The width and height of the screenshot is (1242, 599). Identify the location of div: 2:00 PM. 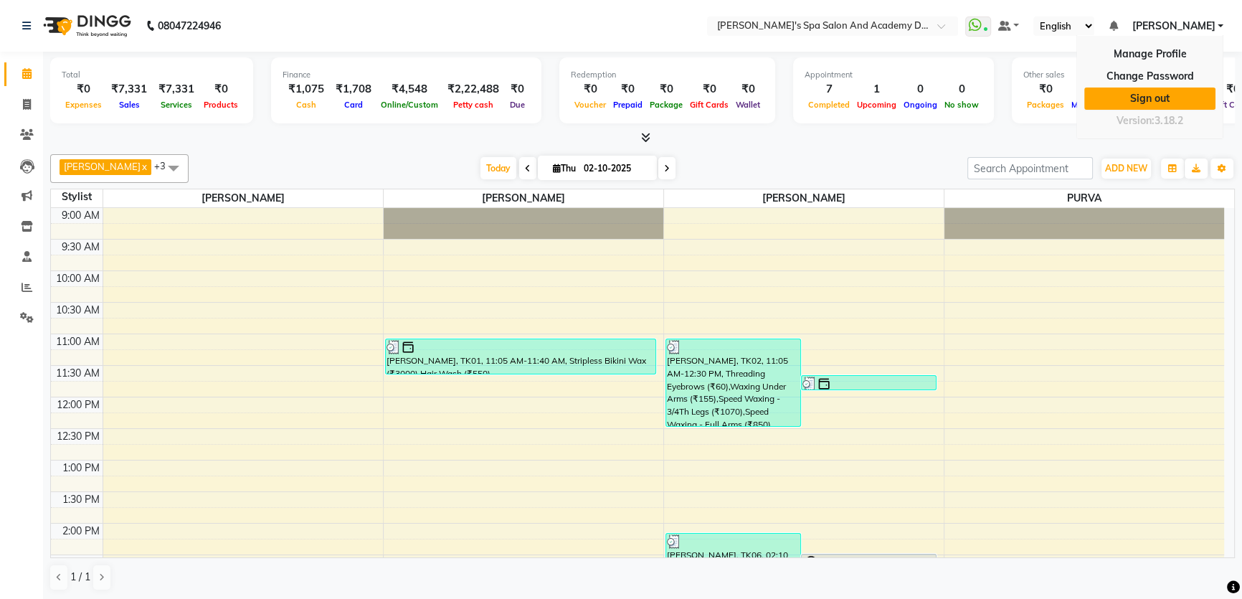
(81, 531).